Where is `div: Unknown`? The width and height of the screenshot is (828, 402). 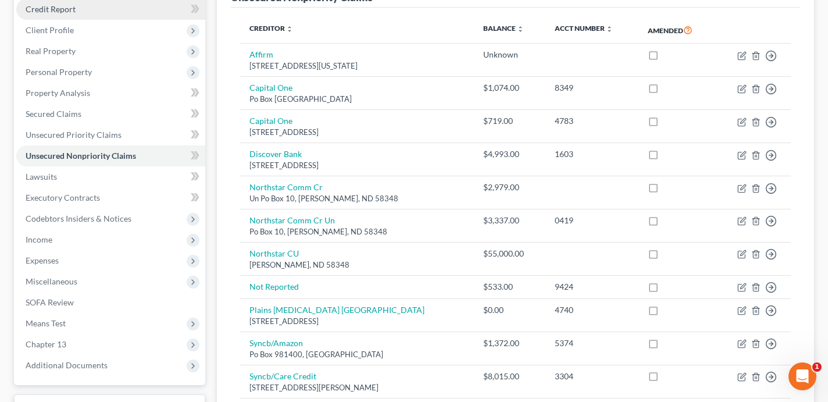
div: Unknown is located at coordinates (509, 55).